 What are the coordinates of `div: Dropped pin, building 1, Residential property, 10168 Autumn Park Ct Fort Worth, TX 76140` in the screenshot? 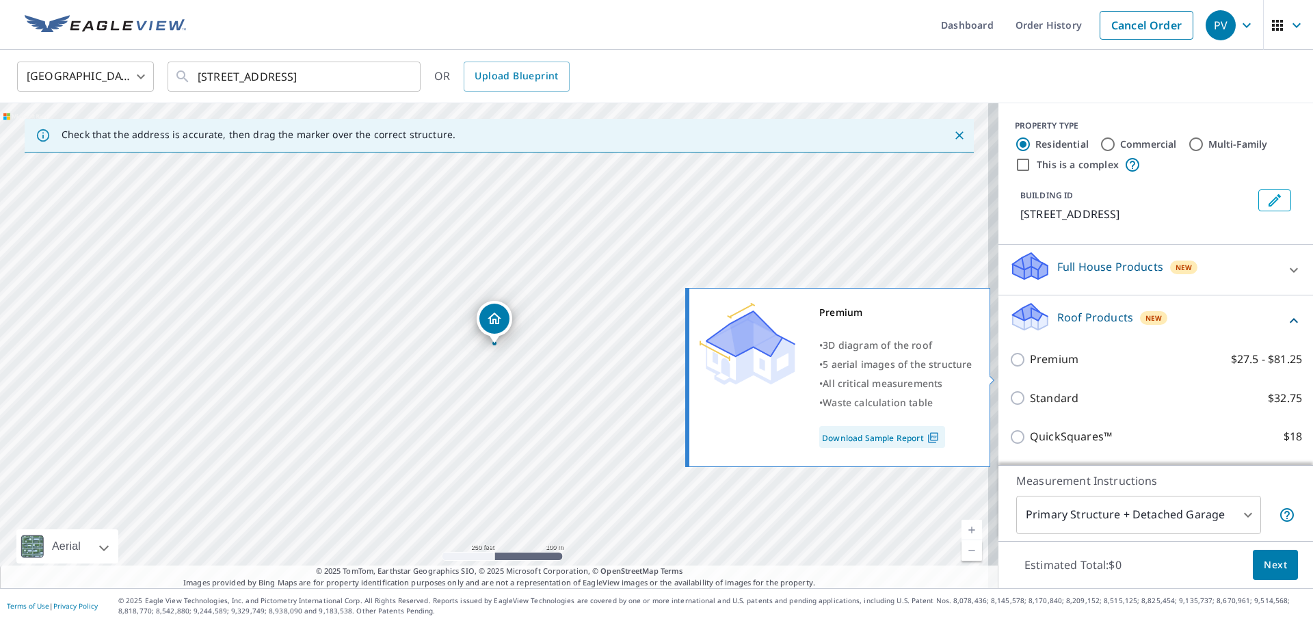 It's located at (495, 322).